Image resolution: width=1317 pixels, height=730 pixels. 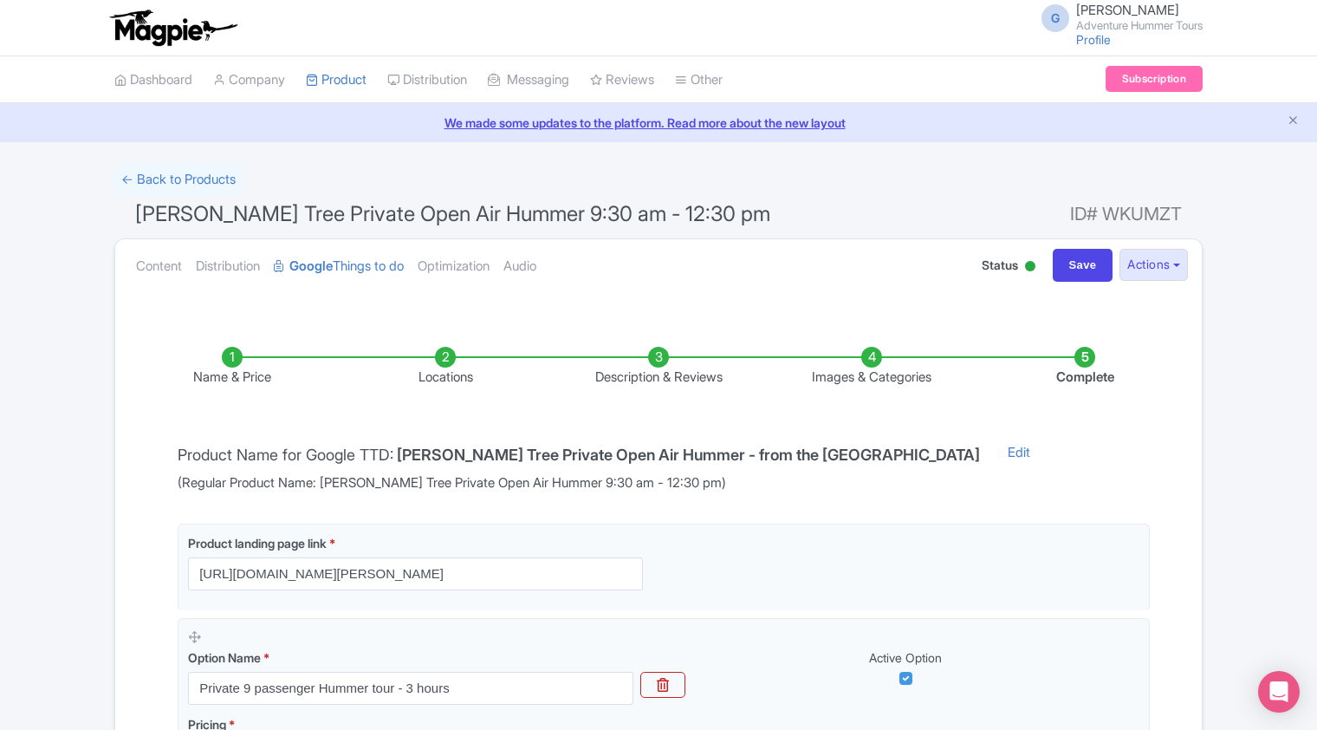 What do you see at coordinates (529, 80) in the screenshot?
I see `a: Messaging` at bounding box center [529, 80].